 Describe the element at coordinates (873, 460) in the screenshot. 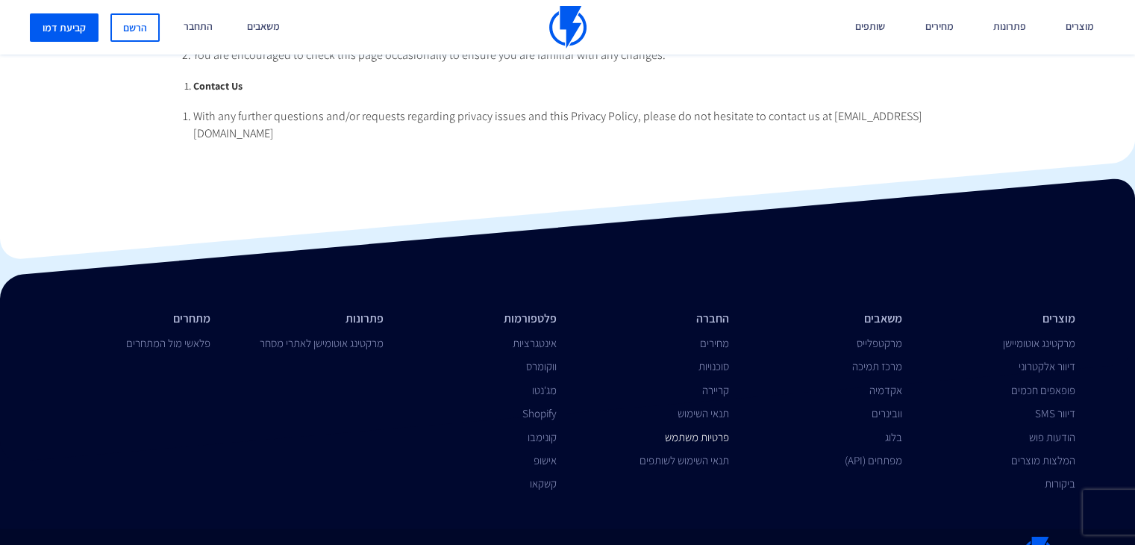

I see `a: מפתחים (API)` at that location.